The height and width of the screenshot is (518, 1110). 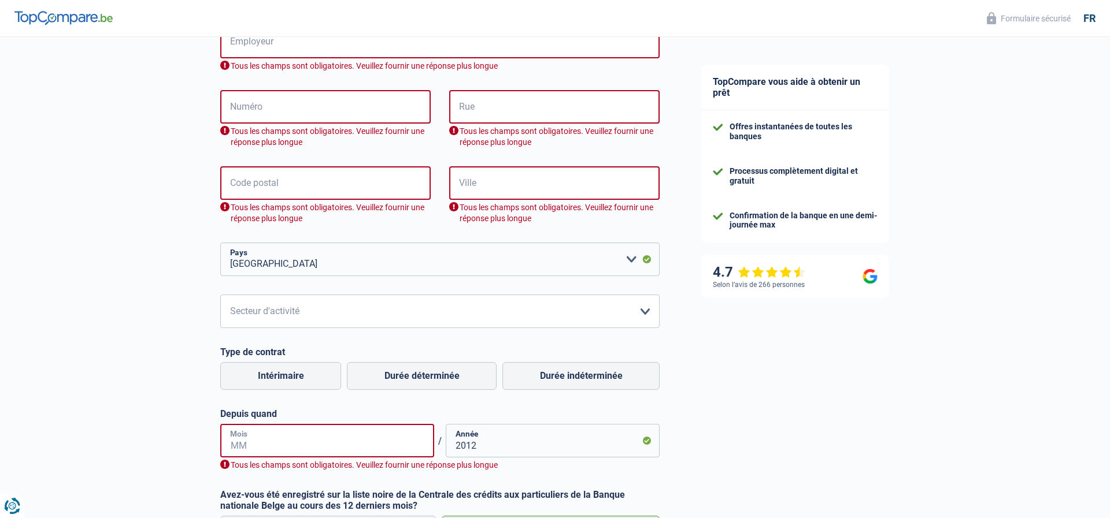 I want to click on input: MM, so click(x=327, y=441).